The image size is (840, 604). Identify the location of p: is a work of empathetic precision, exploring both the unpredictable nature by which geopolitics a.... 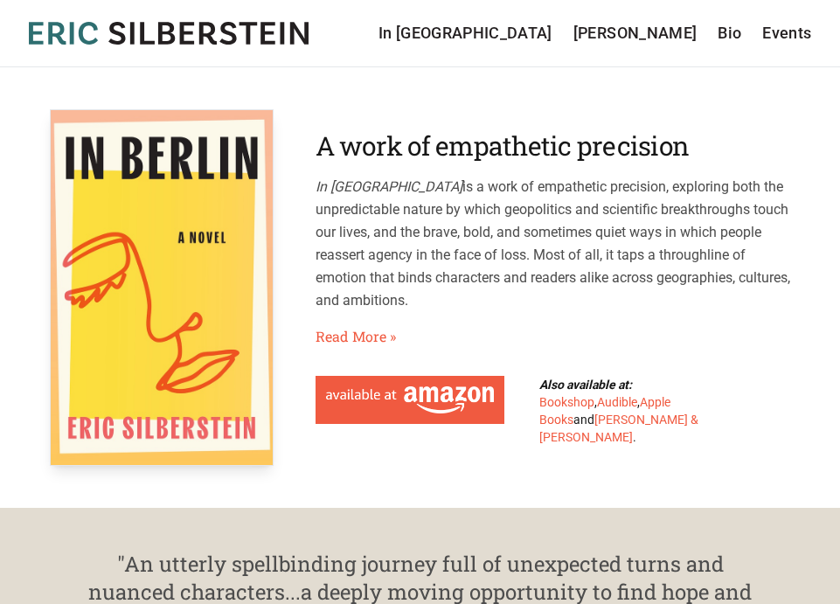
(553, 244).